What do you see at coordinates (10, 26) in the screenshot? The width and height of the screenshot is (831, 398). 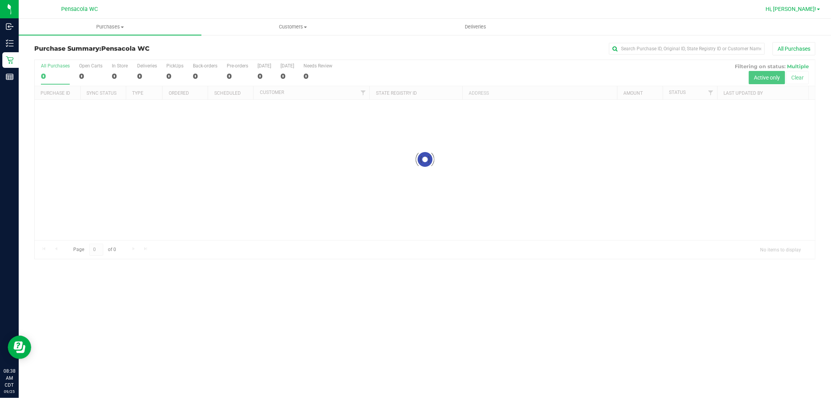 I see `inline-svg: Inbound` at bounding box center [10, 26].